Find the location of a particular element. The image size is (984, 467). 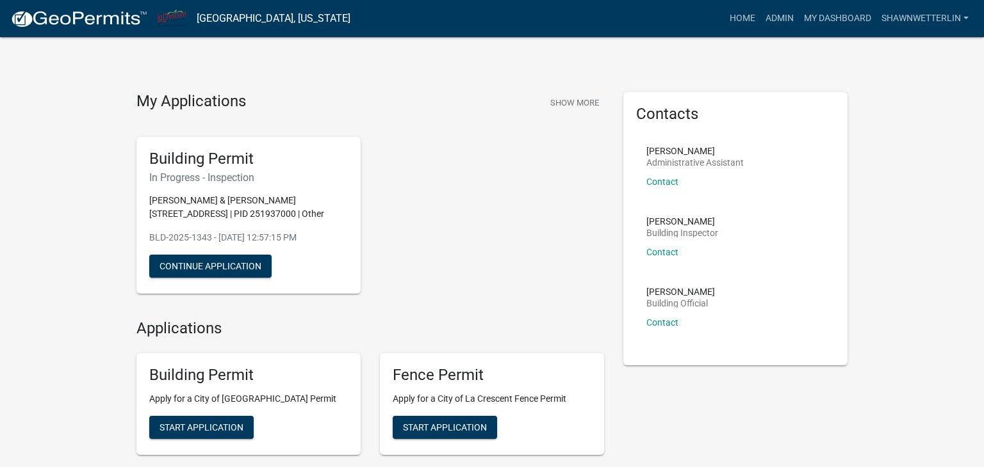

button: Show More is located at coordinates (574, 102).